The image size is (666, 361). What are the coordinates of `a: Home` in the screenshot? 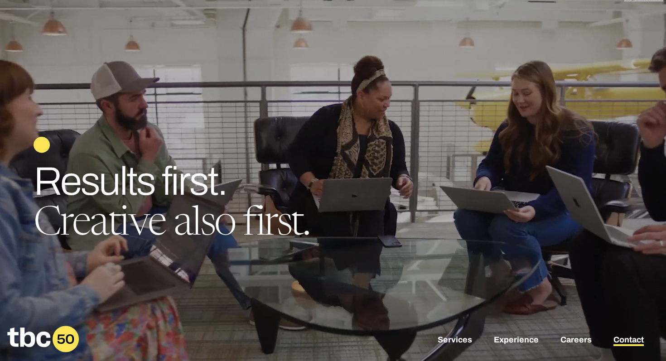 It's located at (43, 351).